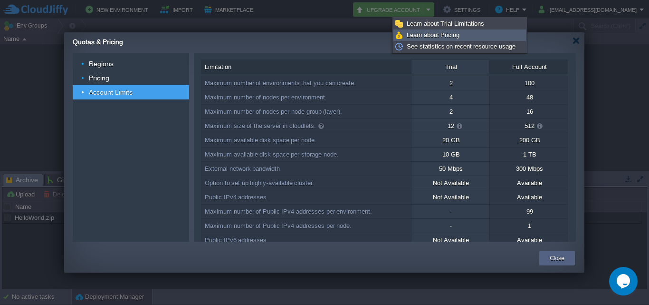 Image resolution: width=649 pixels, height=305 pixels. I want to click on div: Public IPv6 addresses., so click(306, 240).